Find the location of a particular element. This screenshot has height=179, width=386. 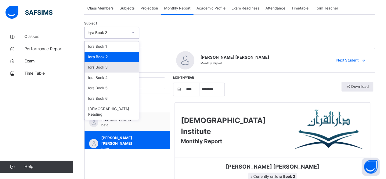

span: D800 is located at coordinates (105, 149).